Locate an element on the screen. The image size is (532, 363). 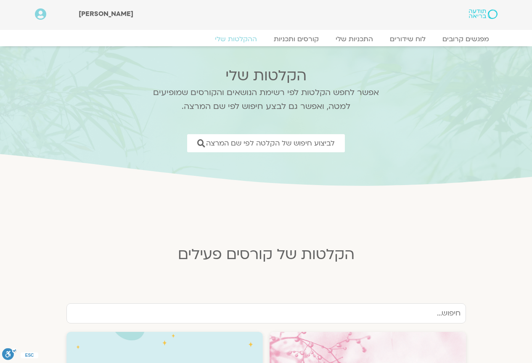
p: אפשר לחפש הקלטות לפי רשימת הנושאים והקורסים שמופיעים למטה, ואפשר גם לבצע חיפוש לפי שם המרצה. is located at coordinates (266, 100).